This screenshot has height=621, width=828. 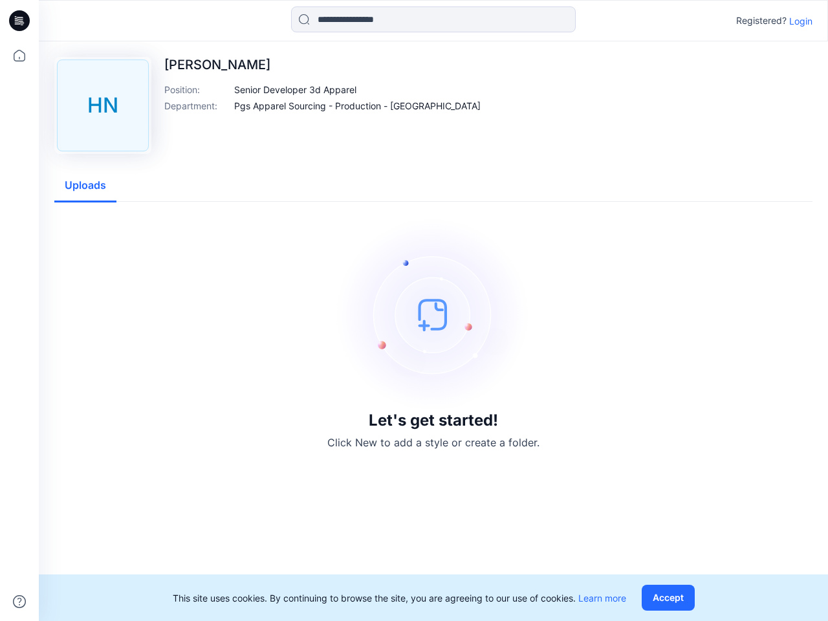 What do you see at coordinates (399, 598) in the screenshot?
I see `p: This site uses cookies. By continuing to browse the site, you are agreeing to our use of cookies.` at bounding box center [399, 598].